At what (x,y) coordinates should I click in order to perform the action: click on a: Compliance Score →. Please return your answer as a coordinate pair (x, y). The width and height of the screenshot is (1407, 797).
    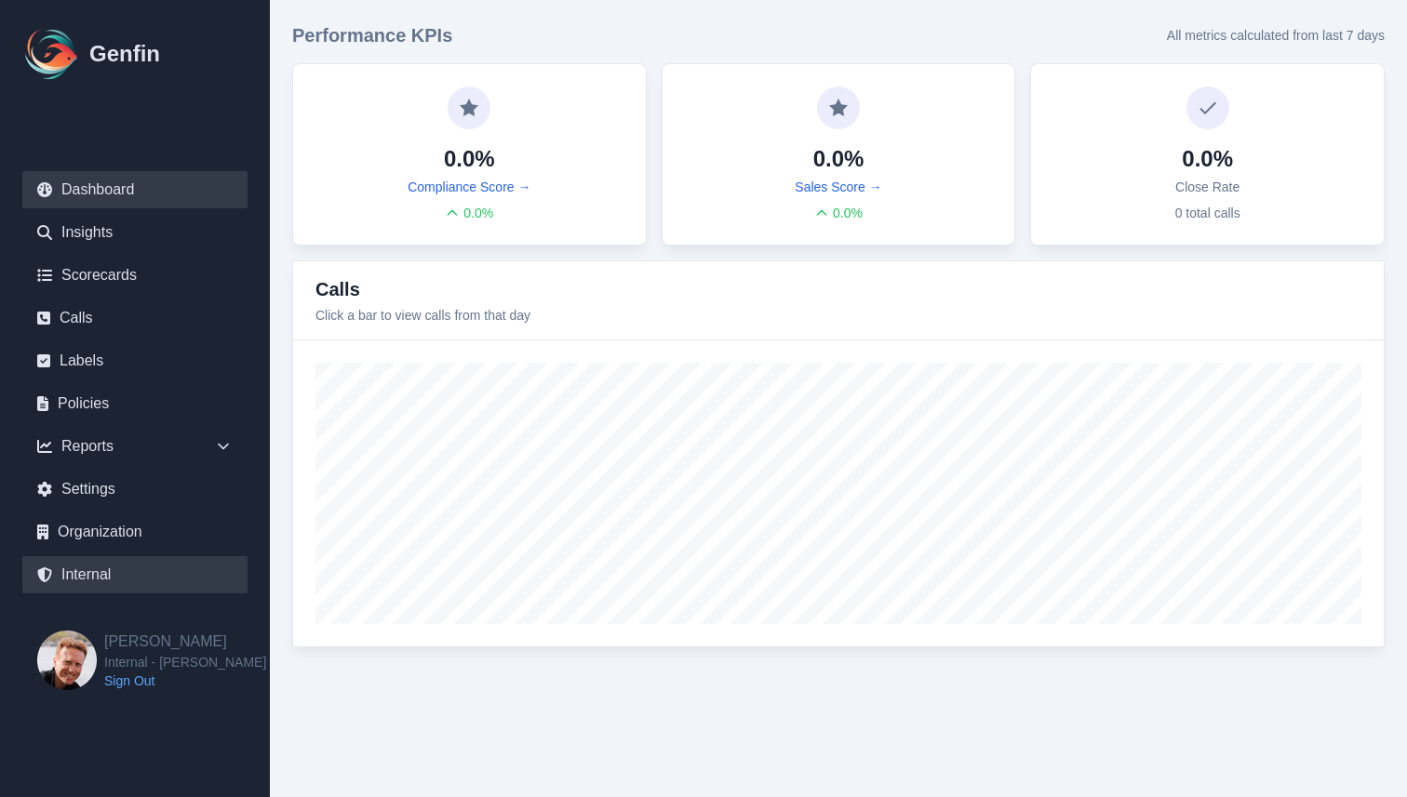
    Looking at the image, I should click on (469, 187).